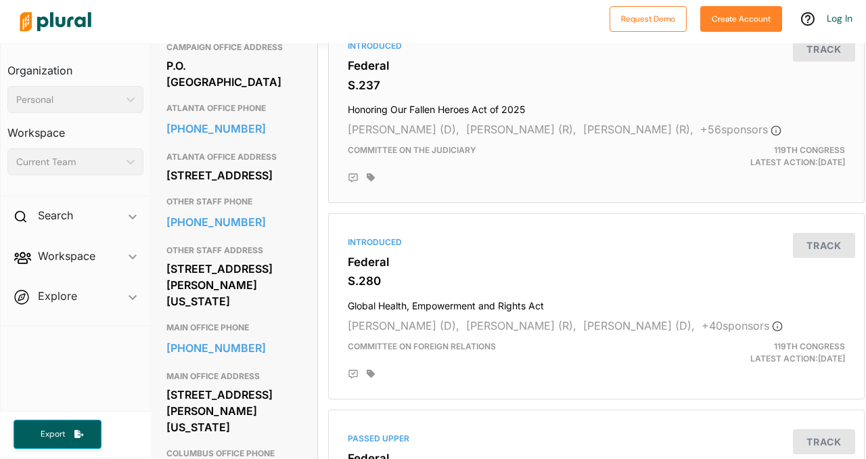 The width and height of the screenshot is (866, 459). What do you see at coordinates (53, 434) in the screenshot?
I see `span: Export` at bounding box center [53, 434].